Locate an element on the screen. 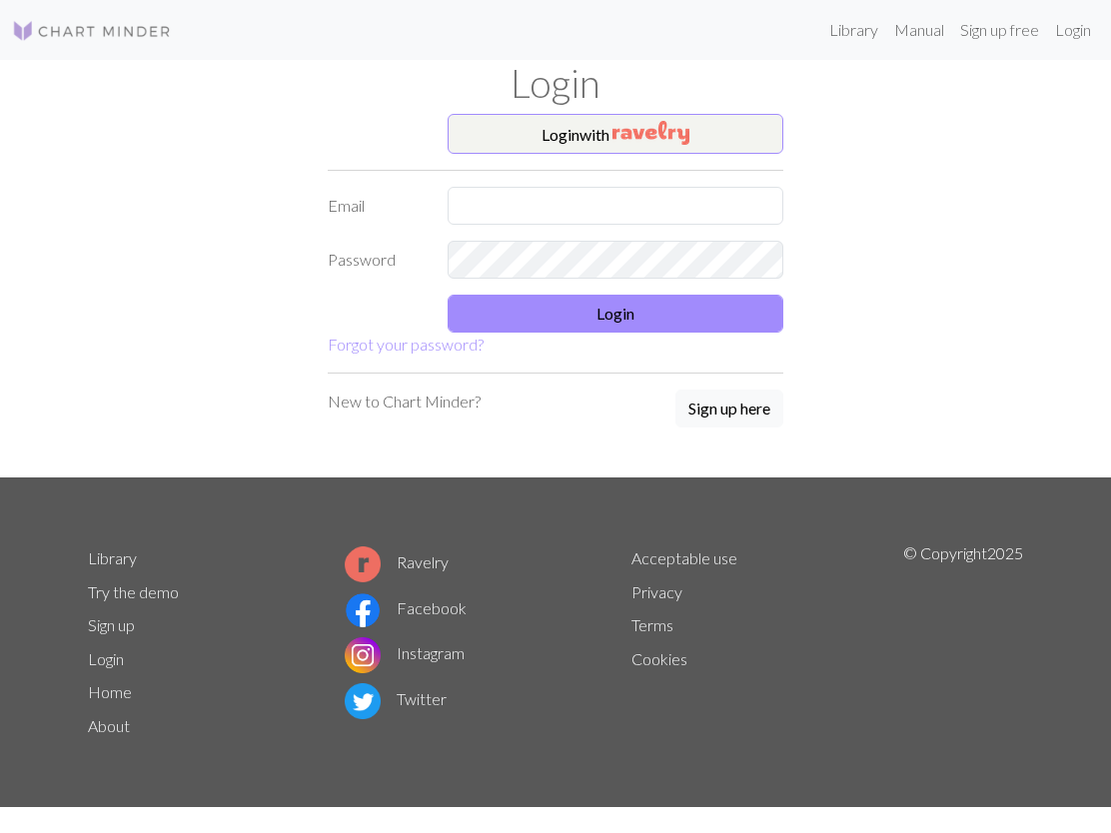  label: Email is located at coordinates (376, 206).